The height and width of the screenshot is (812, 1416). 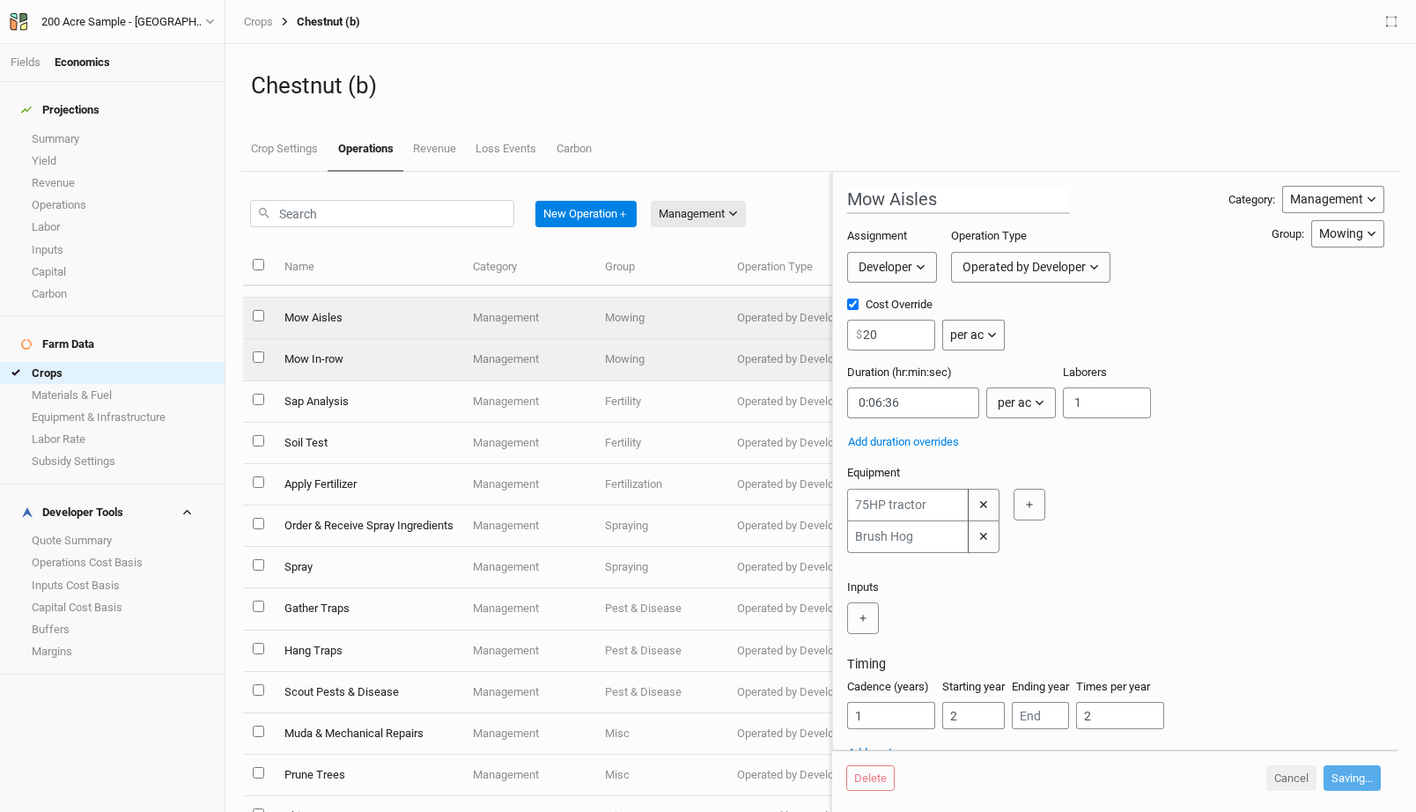 What do you see at coordinates (368, 318) in the screenshot?
I see `td: Mow Aisles` at bounding box center [368, 318].